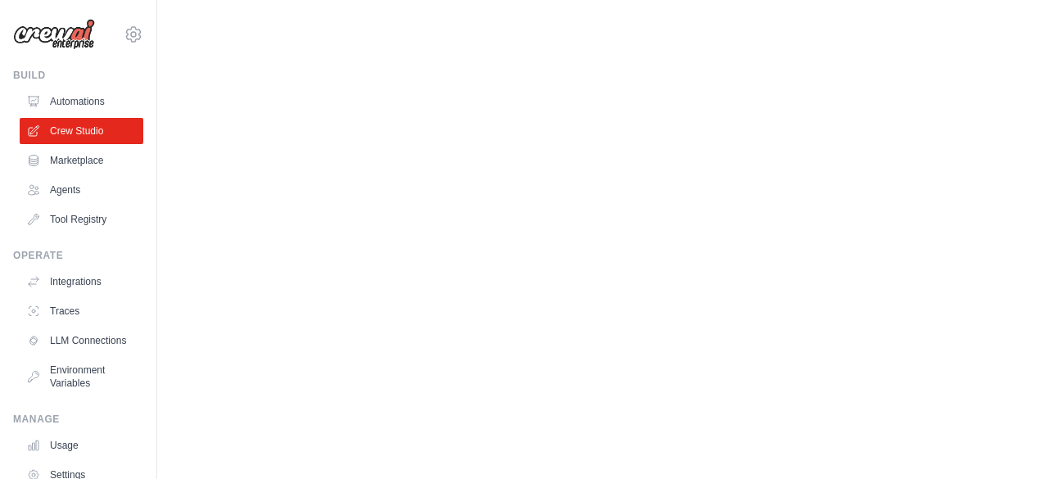 The width and height of the screenshot is (1048, 479). I want to click on a: Usage, so click(81, 445).